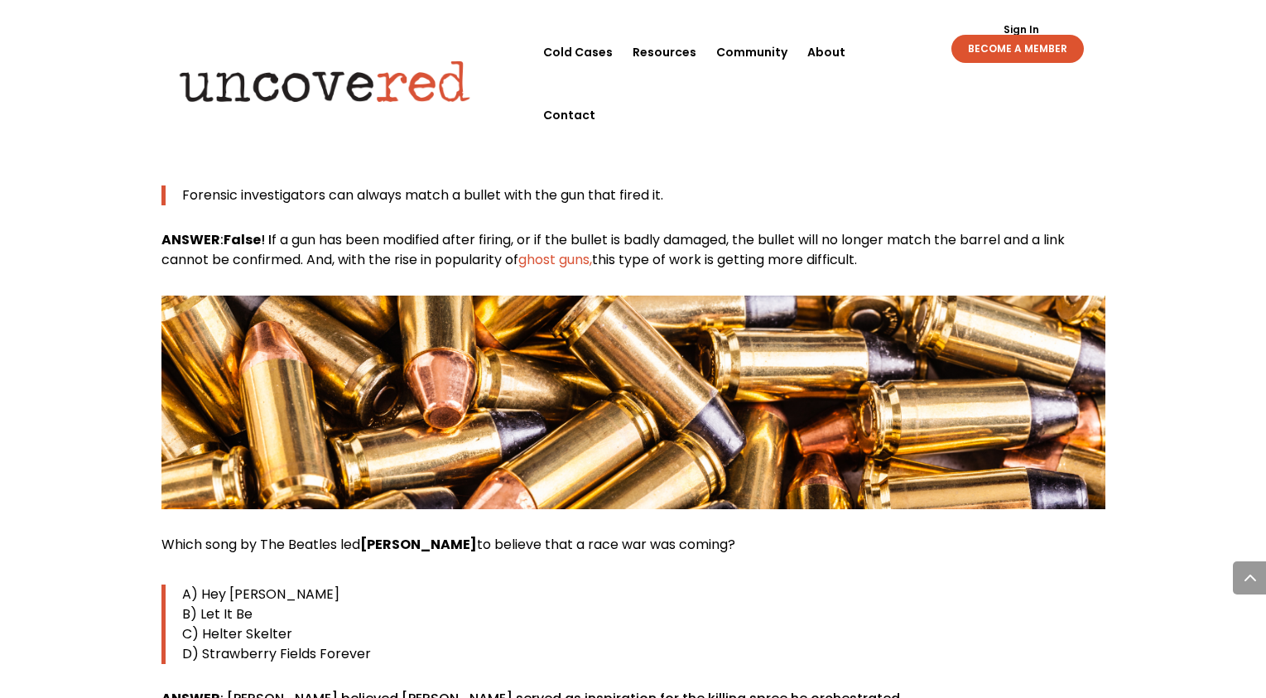 Image resolution: width=1266 pixels, height=698 pixels. I want to click on p: : ! I, so click(634, 250).